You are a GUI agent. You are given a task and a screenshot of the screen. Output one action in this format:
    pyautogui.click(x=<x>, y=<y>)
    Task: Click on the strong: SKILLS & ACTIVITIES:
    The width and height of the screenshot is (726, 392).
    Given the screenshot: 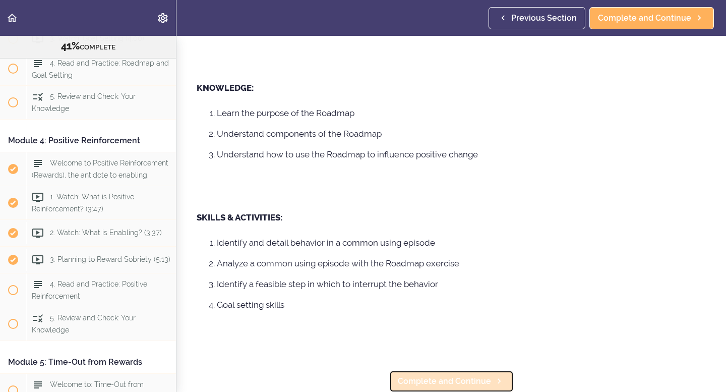 What is the action you would take?
    pyautogui.click(x=240, y=217)
    